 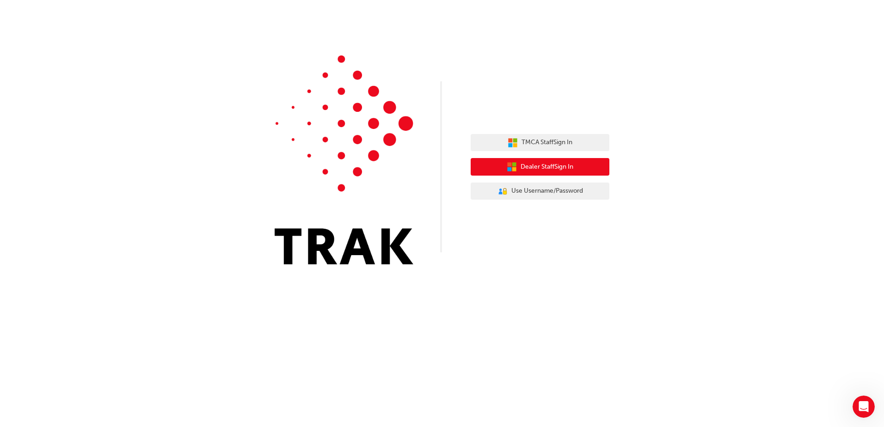 I want to click on button: TMCA StaffSign In, so click(x=540, y=143).